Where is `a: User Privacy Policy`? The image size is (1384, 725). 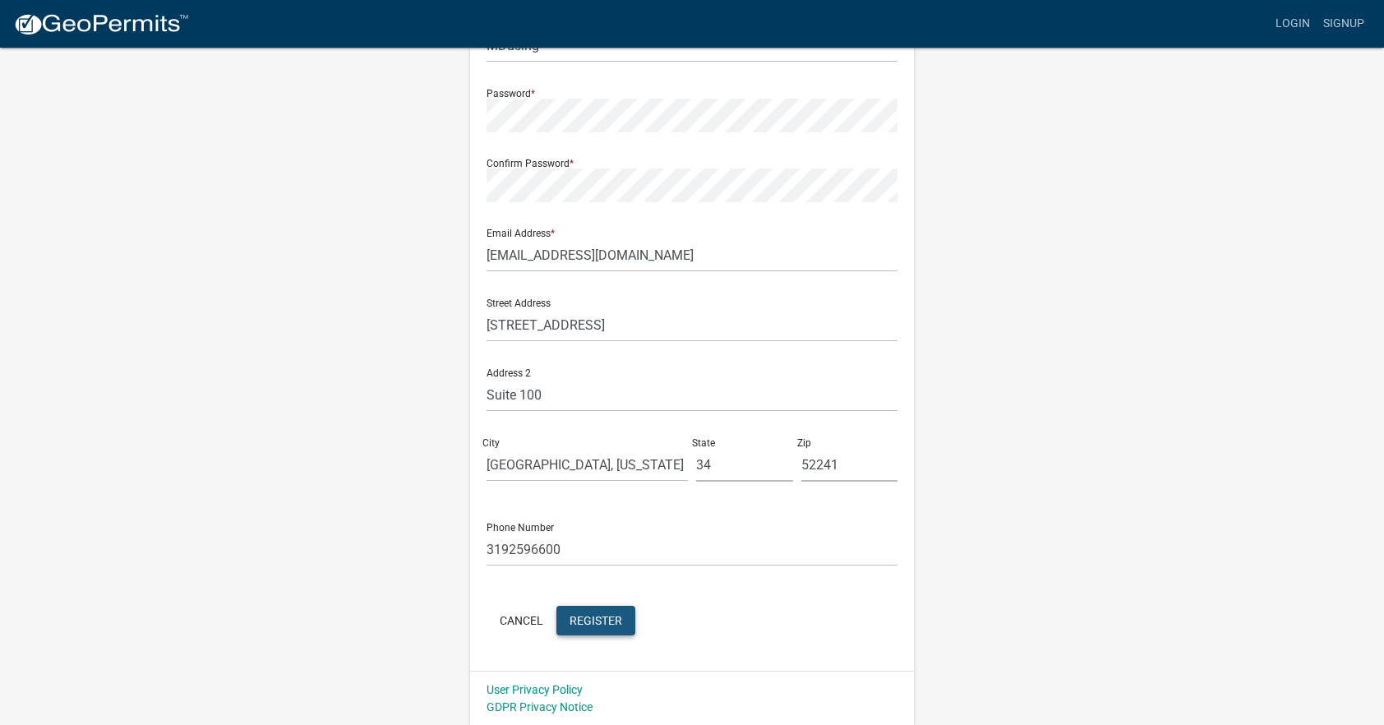
a: User Privacy Policy is located at coordinates (534, 689).